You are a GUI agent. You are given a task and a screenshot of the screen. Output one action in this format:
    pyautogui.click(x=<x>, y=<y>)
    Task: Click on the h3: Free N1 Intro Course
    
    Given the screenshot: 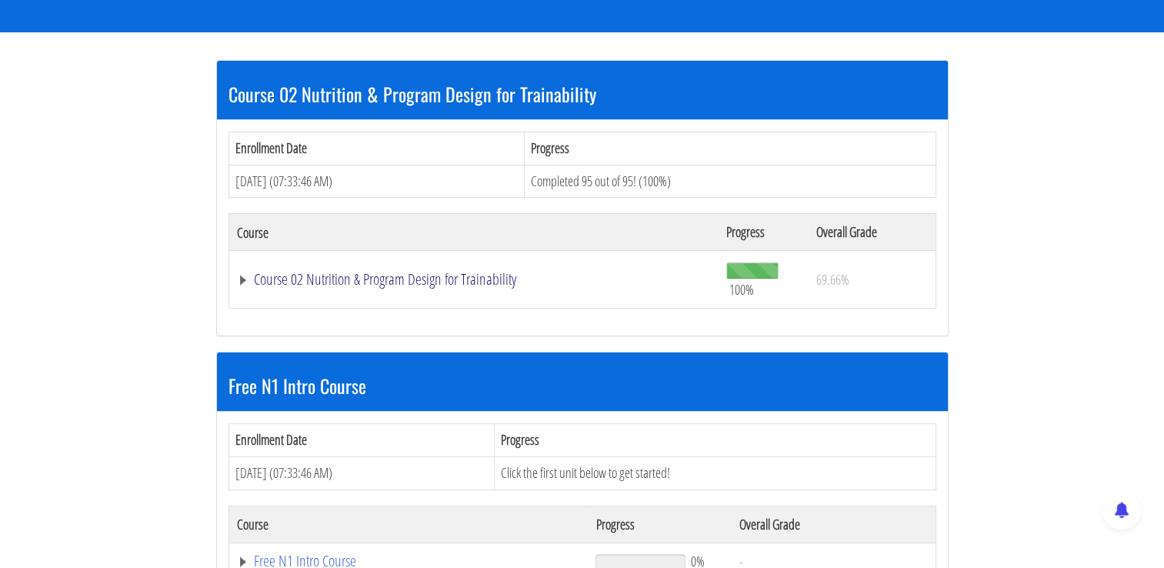 What is the action you would take?
    pyautogui.click(x=582, y=385)
    